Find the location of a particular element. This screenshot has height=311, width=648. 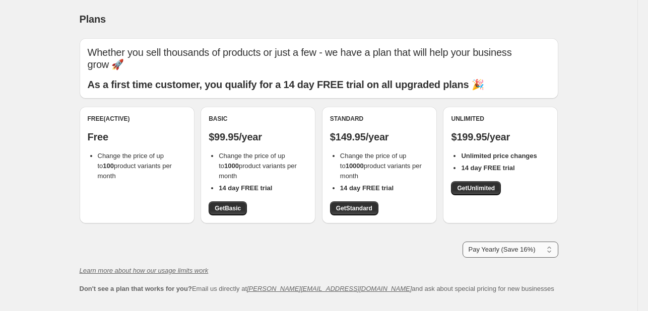

b: 1000 is located at coordinates (231, 166).